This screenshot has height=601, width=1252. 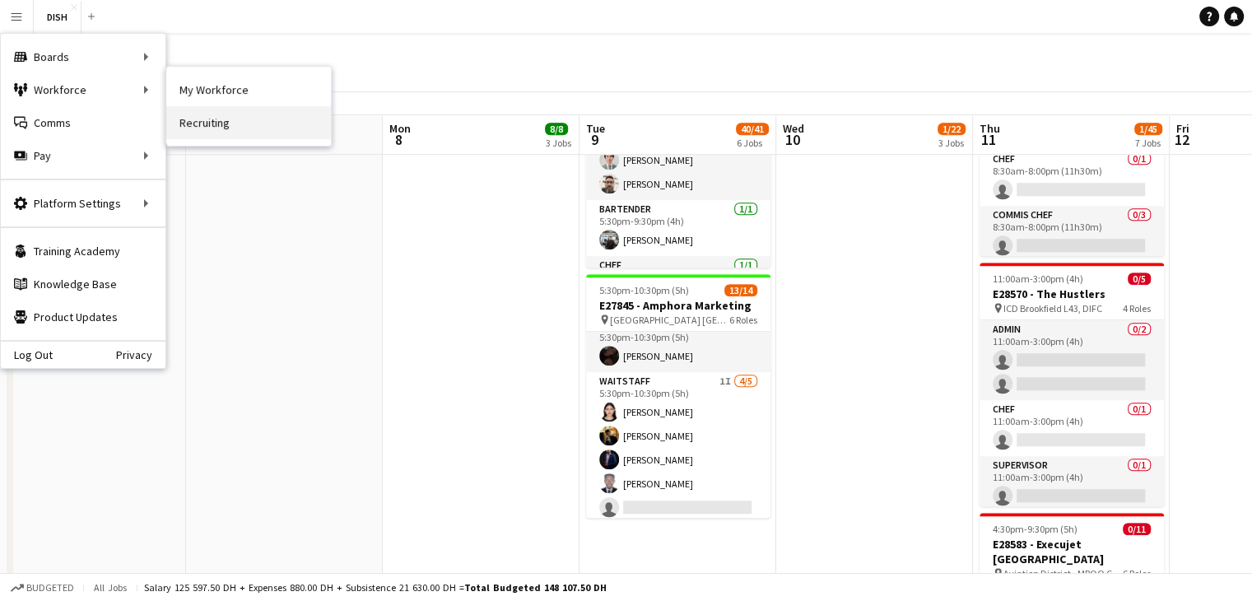 What do you see at coordinates (83, 123) in the screenshot?
I see `a: Comms` at bounding box center [83, 123].